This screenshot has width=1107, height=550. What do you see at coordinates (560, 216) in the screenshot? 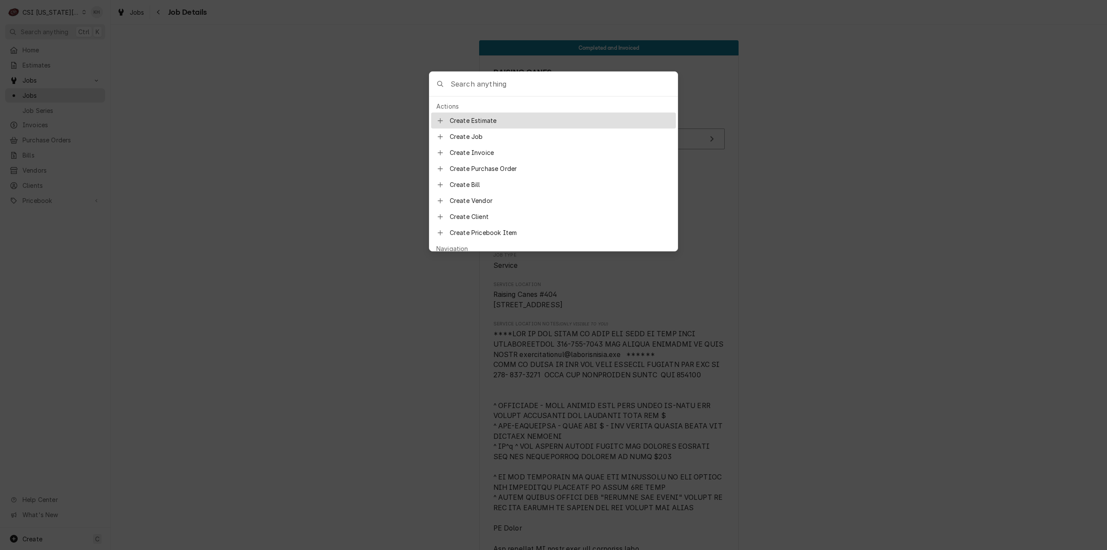
I see `span: Create Client` at bounding box center [560, 216].